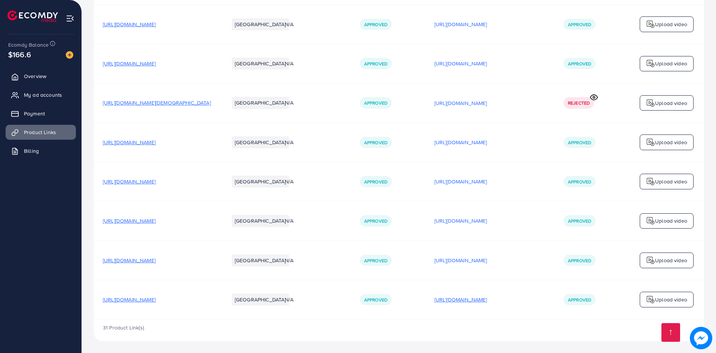 Image resolution: width=716 pixels, height=353 pixels. What do you see at coordinates (579, 103) in the screenshot?
I see `span: Rejected` at bounding box center [579, 103].